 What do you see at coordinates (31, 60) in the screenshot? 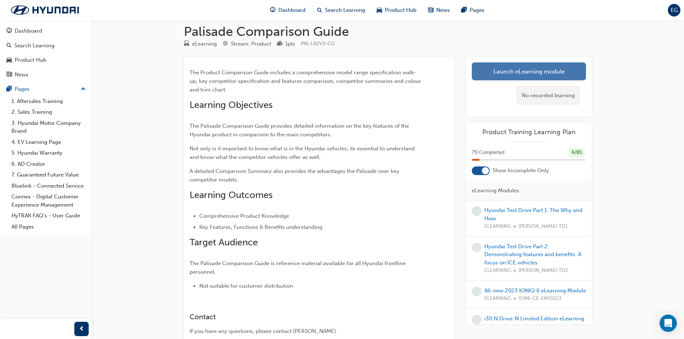
I see `div: Product Hub` at bounding box center [31, 60].